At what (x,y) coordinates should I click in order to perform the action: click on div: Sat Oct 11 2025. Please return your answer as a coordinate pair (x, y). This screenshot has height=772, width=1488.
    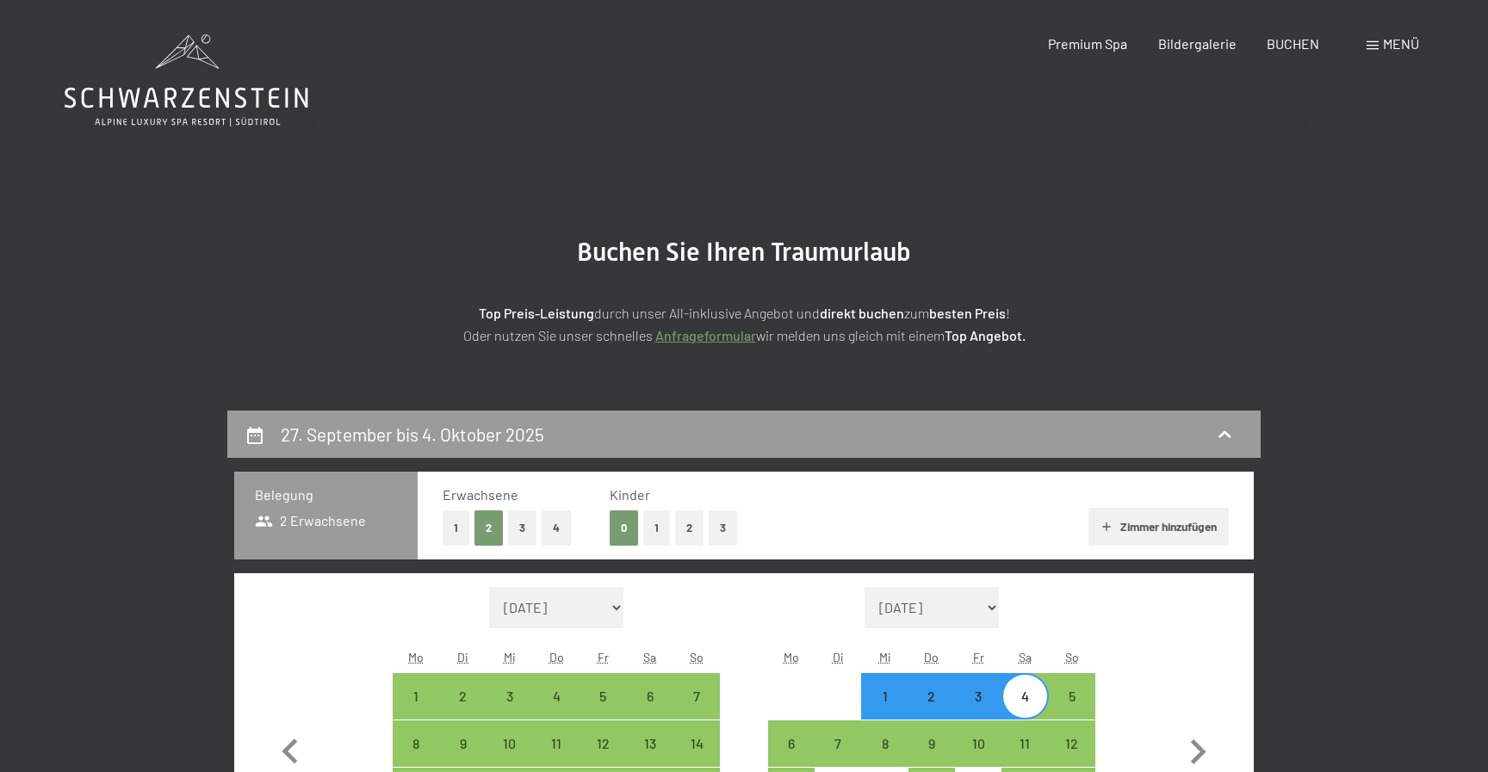
    Looking at the image, I should click on (1025, 744).